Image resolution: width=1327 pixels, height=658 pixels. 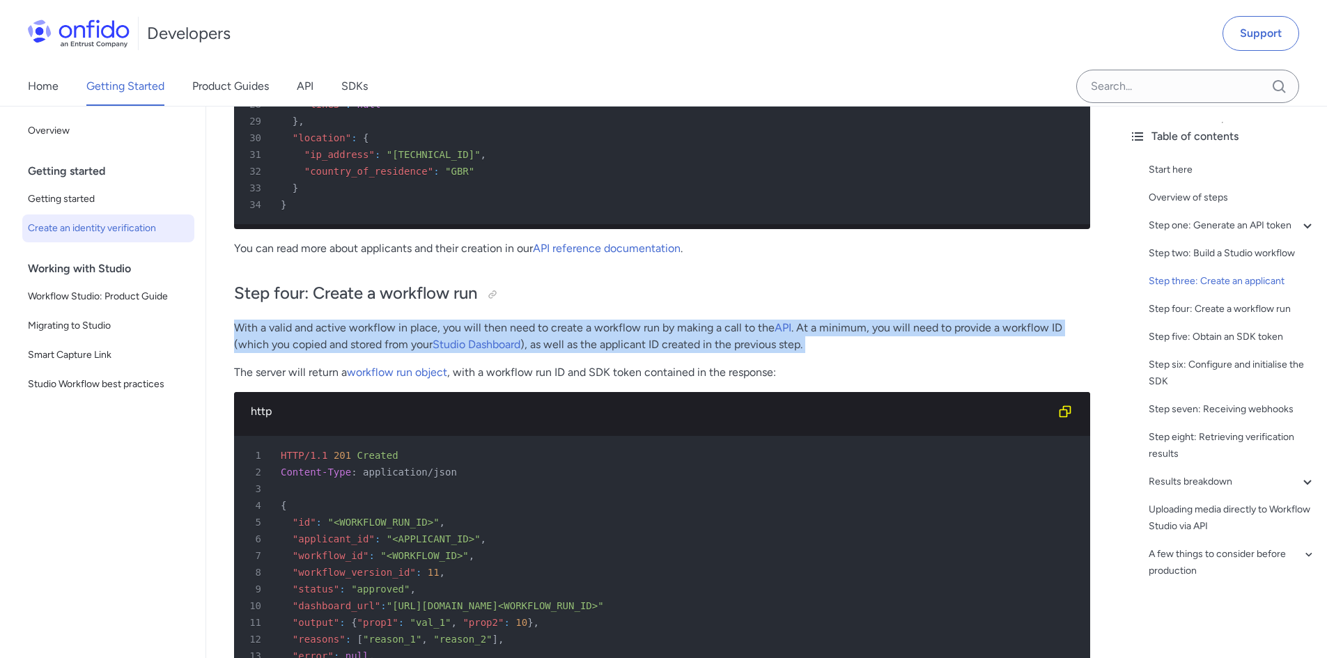 I want to click on h2: Step four: Create a workflow run, so click(x=662, y=294).